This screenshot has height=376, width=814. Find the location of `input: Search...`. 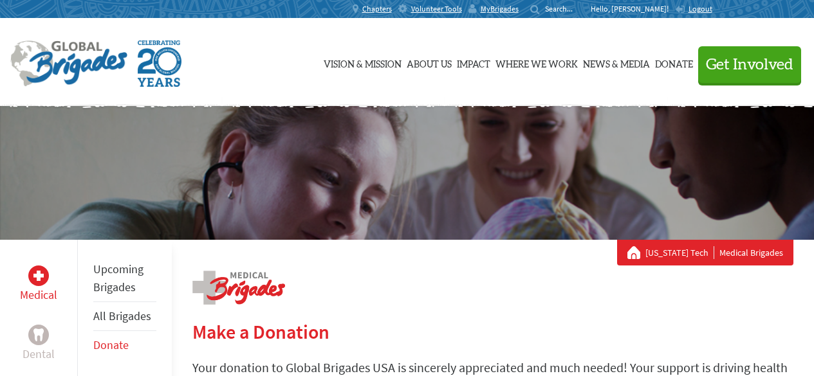

input: Search... is located at coordinates (563, 8).